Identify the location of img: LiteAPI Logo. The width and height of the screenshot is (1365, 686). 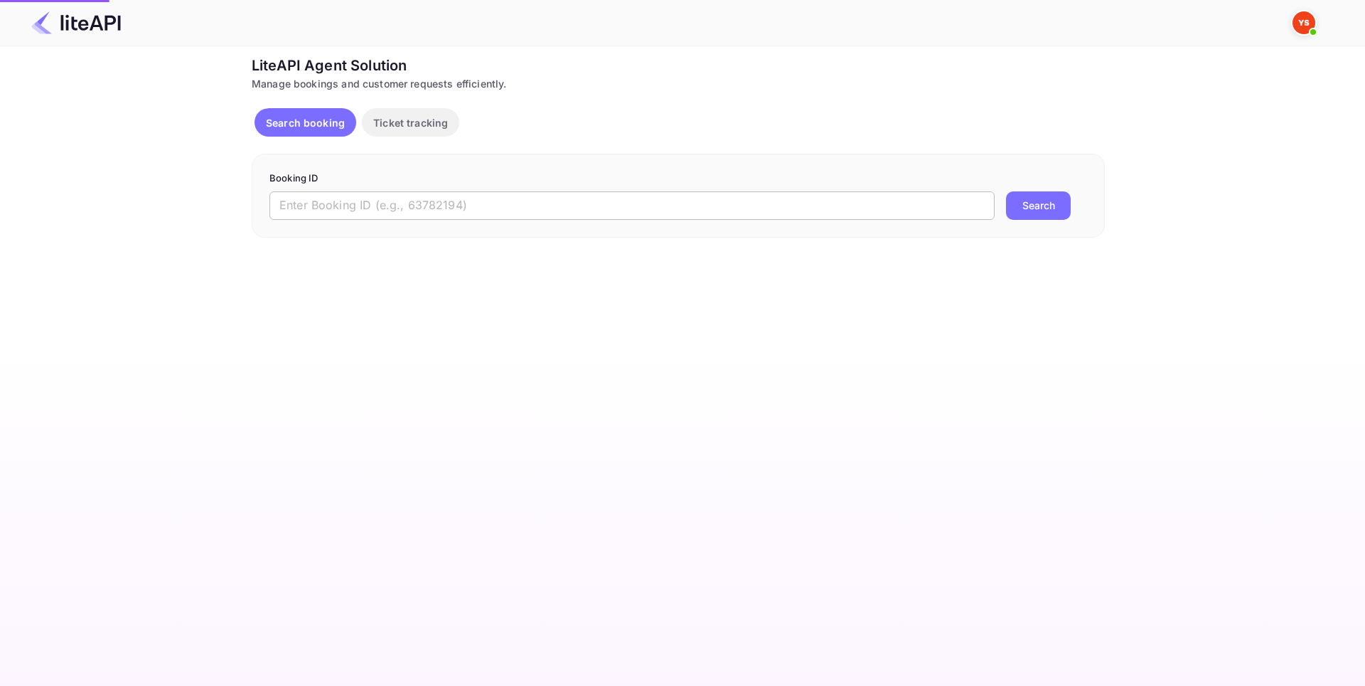
(76, 23).